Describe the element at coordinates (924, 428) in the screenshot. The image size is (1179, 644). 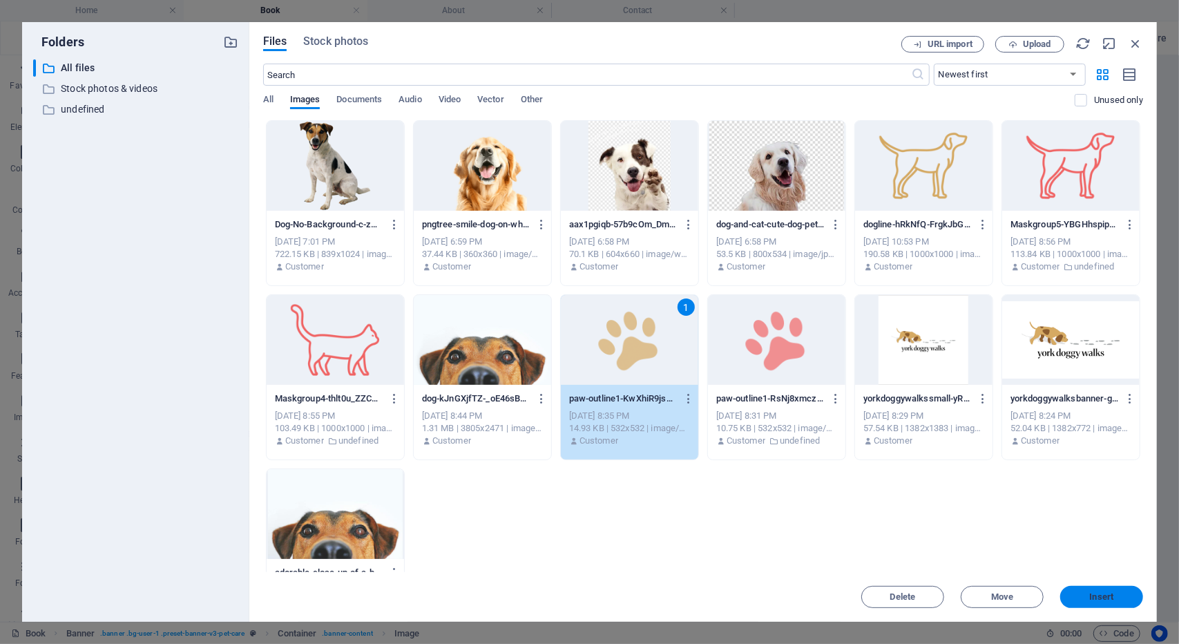
I see `div: 57.54 KB | 1382x1383 | image/png` at that location.